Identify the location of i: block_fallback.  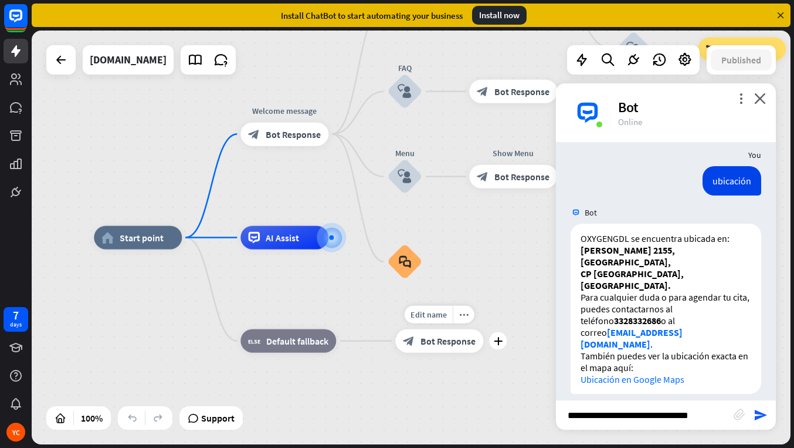
(254, 341).